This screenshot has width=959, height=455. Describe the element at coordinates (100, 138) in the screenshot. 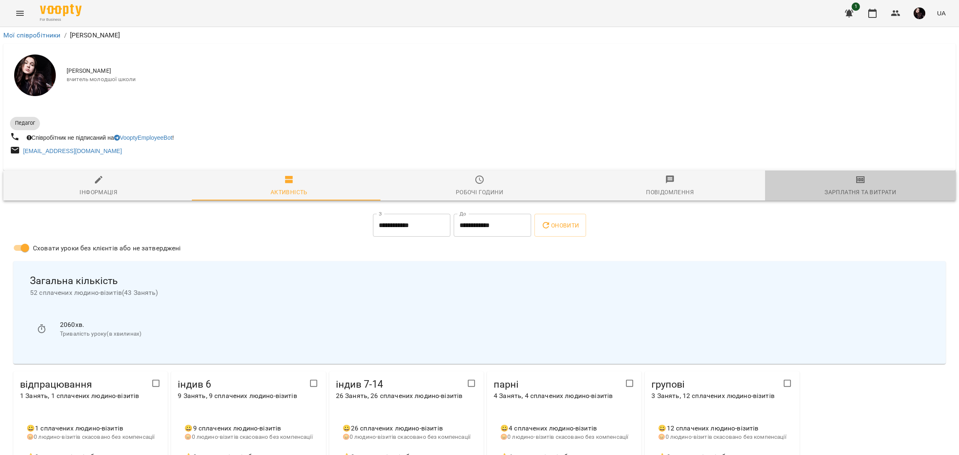

I see `div: Співробітник не підписаний на !` at that location.